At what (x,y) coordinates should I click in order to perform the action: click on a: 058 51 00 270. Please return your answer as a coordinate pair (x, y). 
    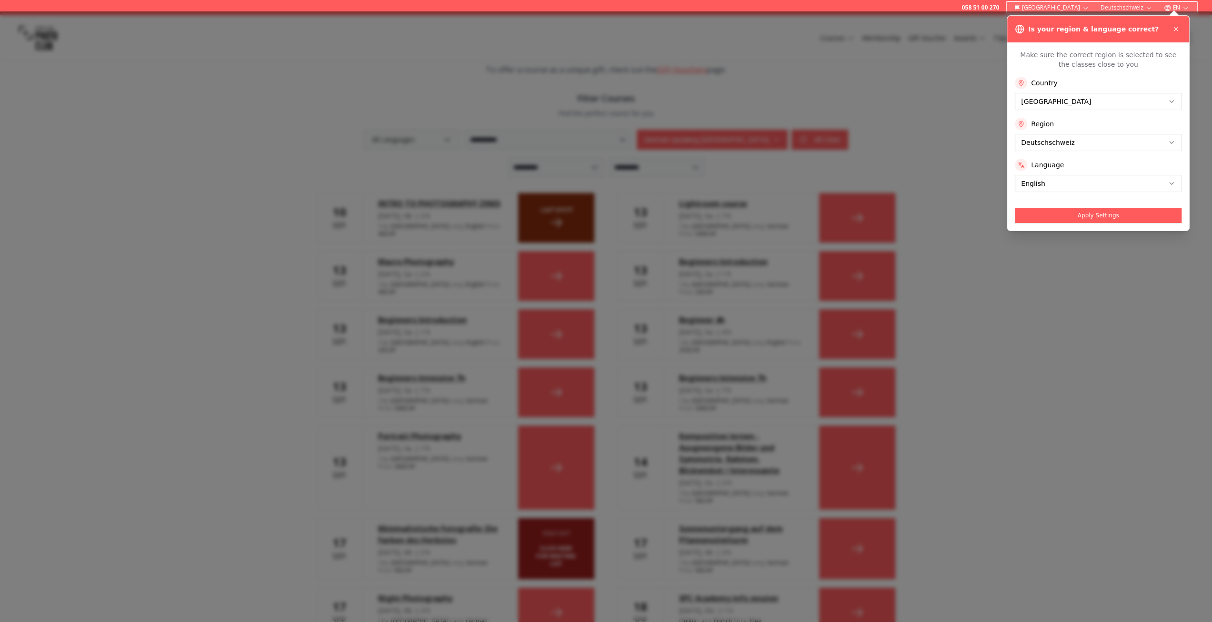
    Looking at the image, I should click on (980, 8).